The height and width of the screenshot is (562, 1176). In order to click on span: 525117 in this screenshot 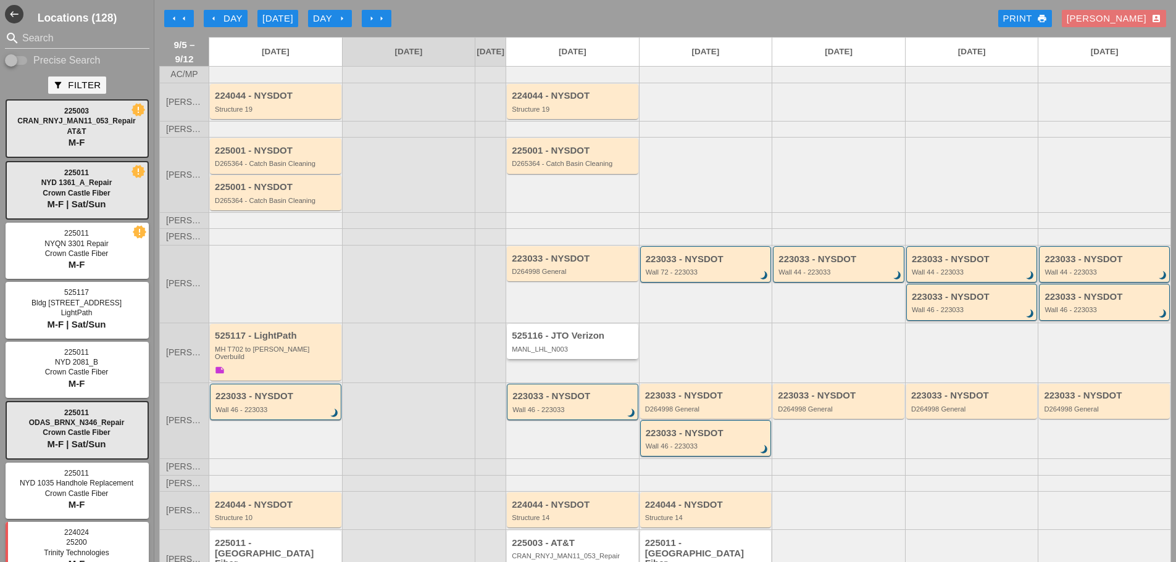, I will do `click(77, 293)`.